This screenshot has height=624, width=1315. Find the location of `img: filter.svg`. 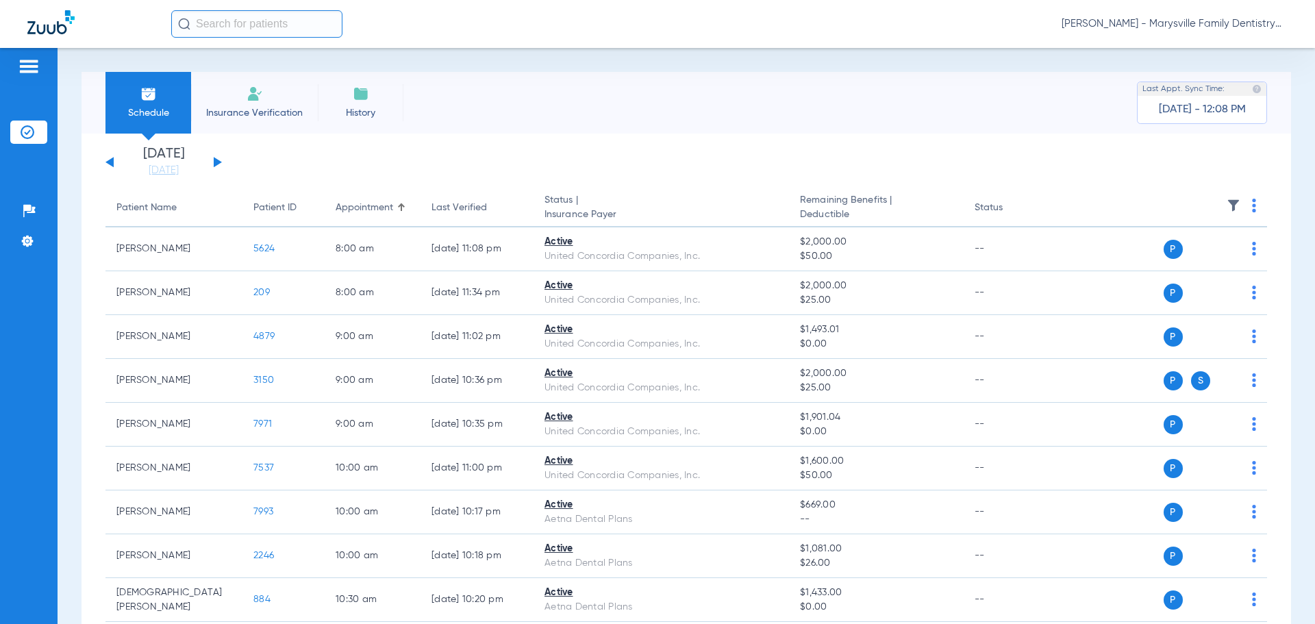

img: filter.svg is located at coordinates (1234, 205).